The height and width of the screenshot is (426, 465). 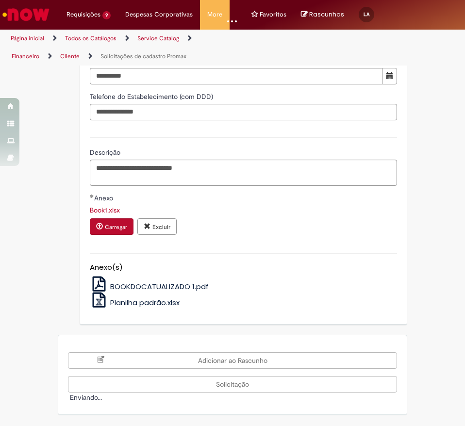 I want to click on a: No momento, sua lista de rascunhos tem 0 Itens, so click(x=322, y=14).